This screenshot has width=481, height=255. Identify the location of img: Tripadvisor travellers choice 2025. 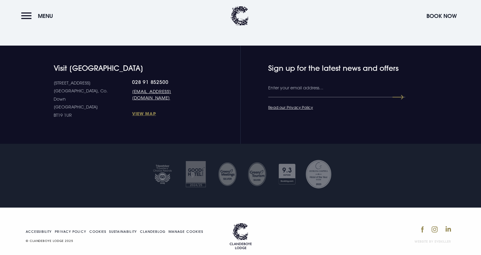
(163, 174).